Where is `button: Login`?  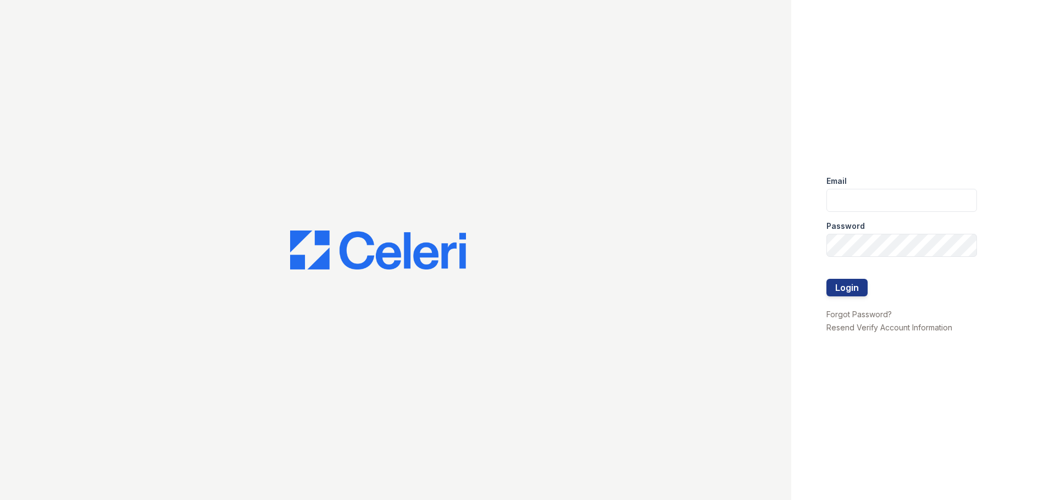
button: Login is located at coordinates (846, 288).